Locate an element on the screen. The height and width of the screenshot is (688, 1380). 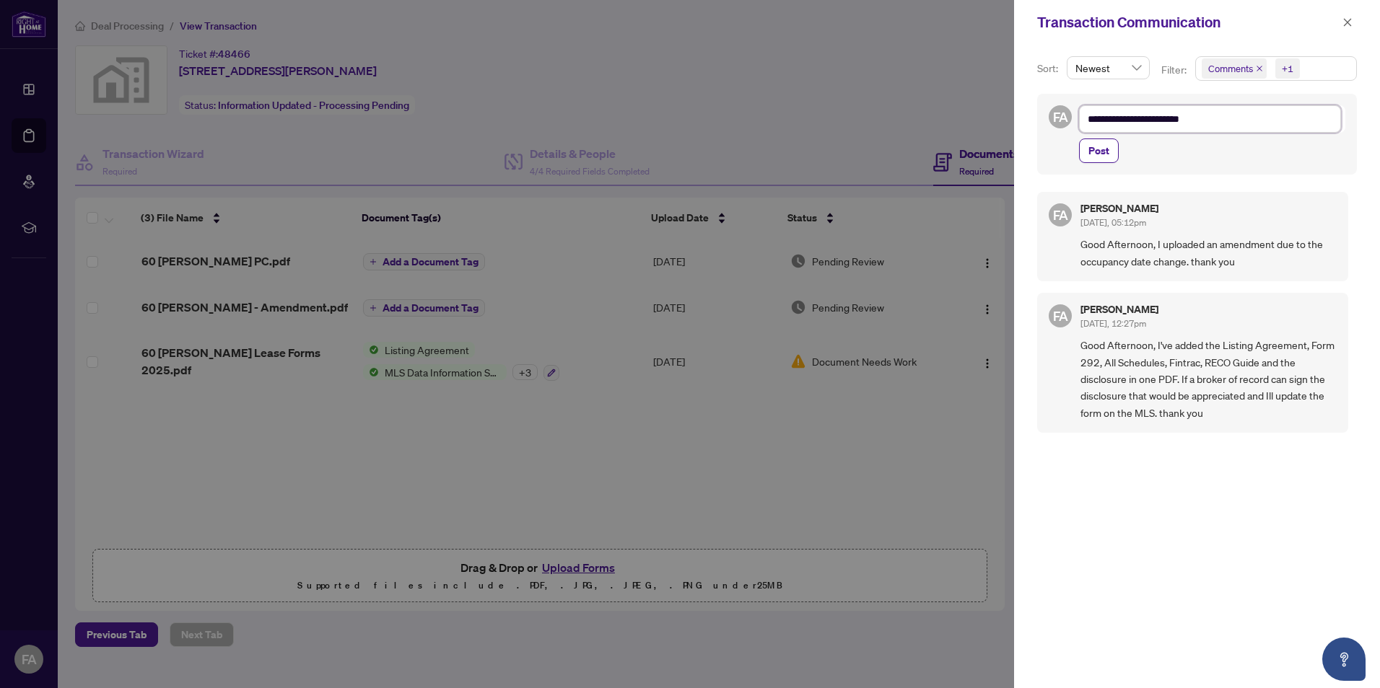
span: Newest is located at coordinates (1108, 68).